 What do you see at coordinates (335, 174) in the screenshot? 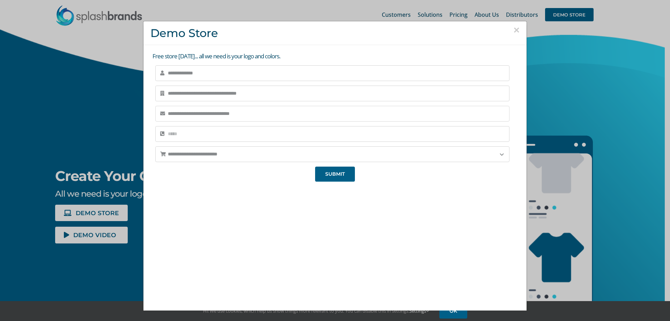
I see `button: SUBMIT` at bounding box center [335, 174].